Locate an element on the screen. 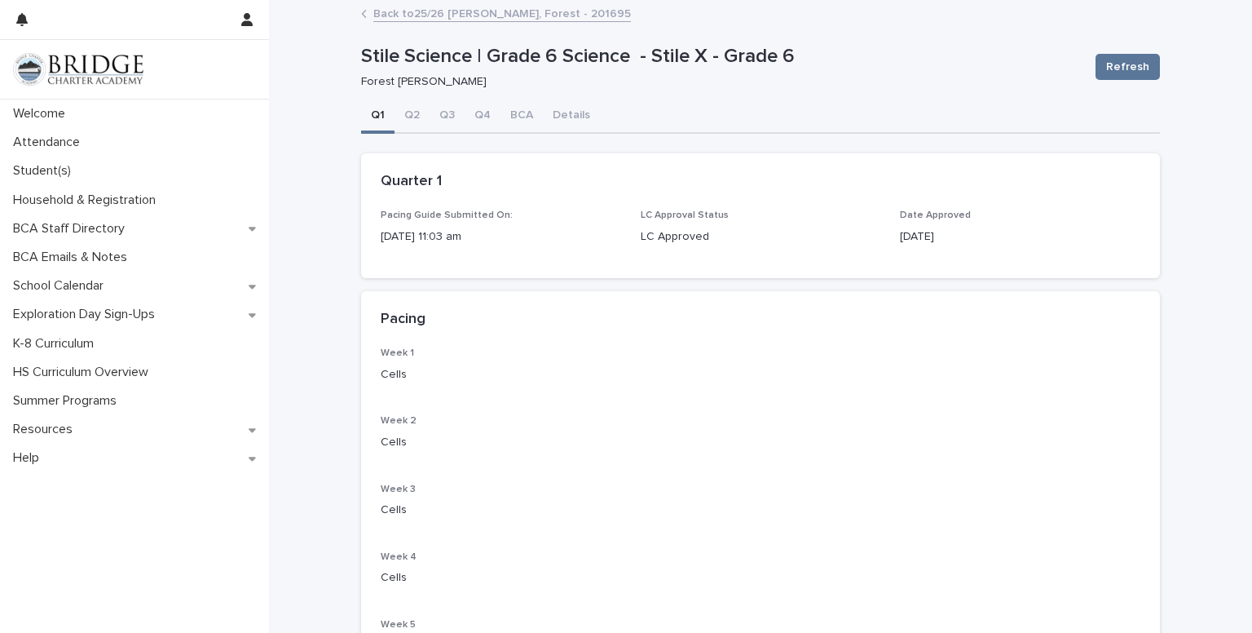 The height and width of the screenshot is (633, 1252). button: Q3 is located at coordinates (447, 117).